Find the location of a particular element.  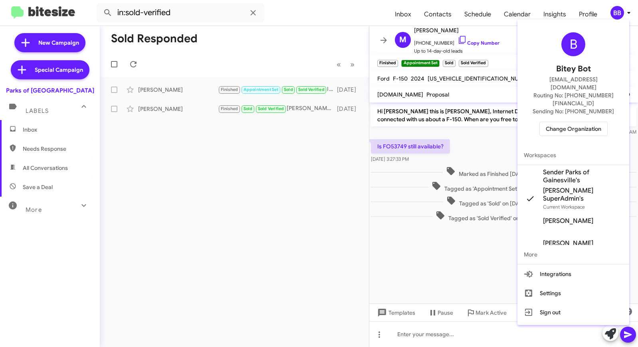

span: Bitey Bot is located at coordinates (573, 69).